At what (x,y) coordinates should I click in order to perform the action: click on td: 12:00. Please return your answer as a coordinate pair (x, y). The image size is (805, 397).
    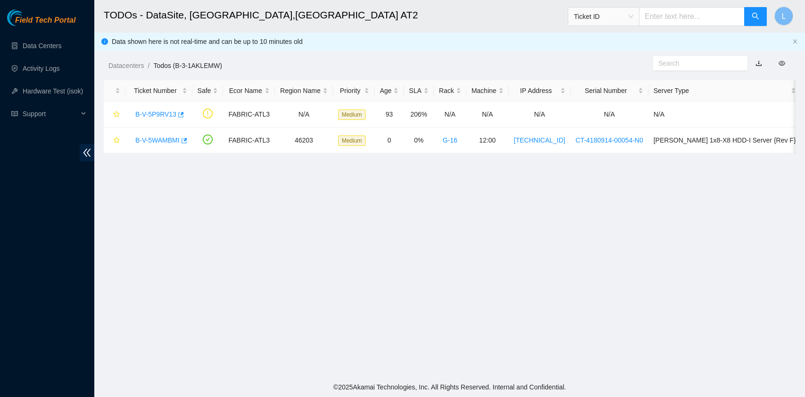
    Looking at the image, I should click on (488, 140).